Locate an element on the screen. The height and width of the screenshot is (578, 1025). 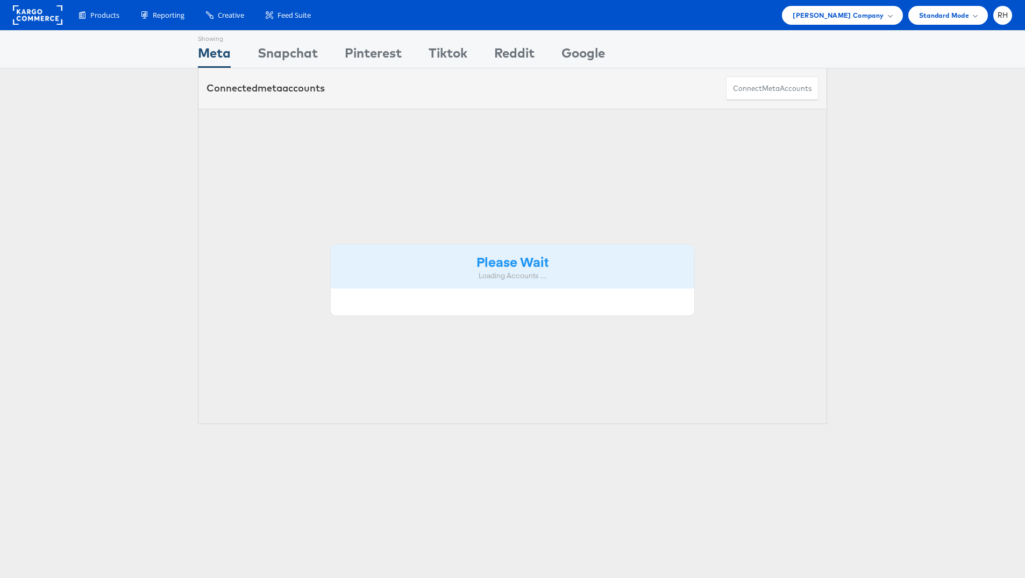
span: Creative is located at coordinates (231, 15).